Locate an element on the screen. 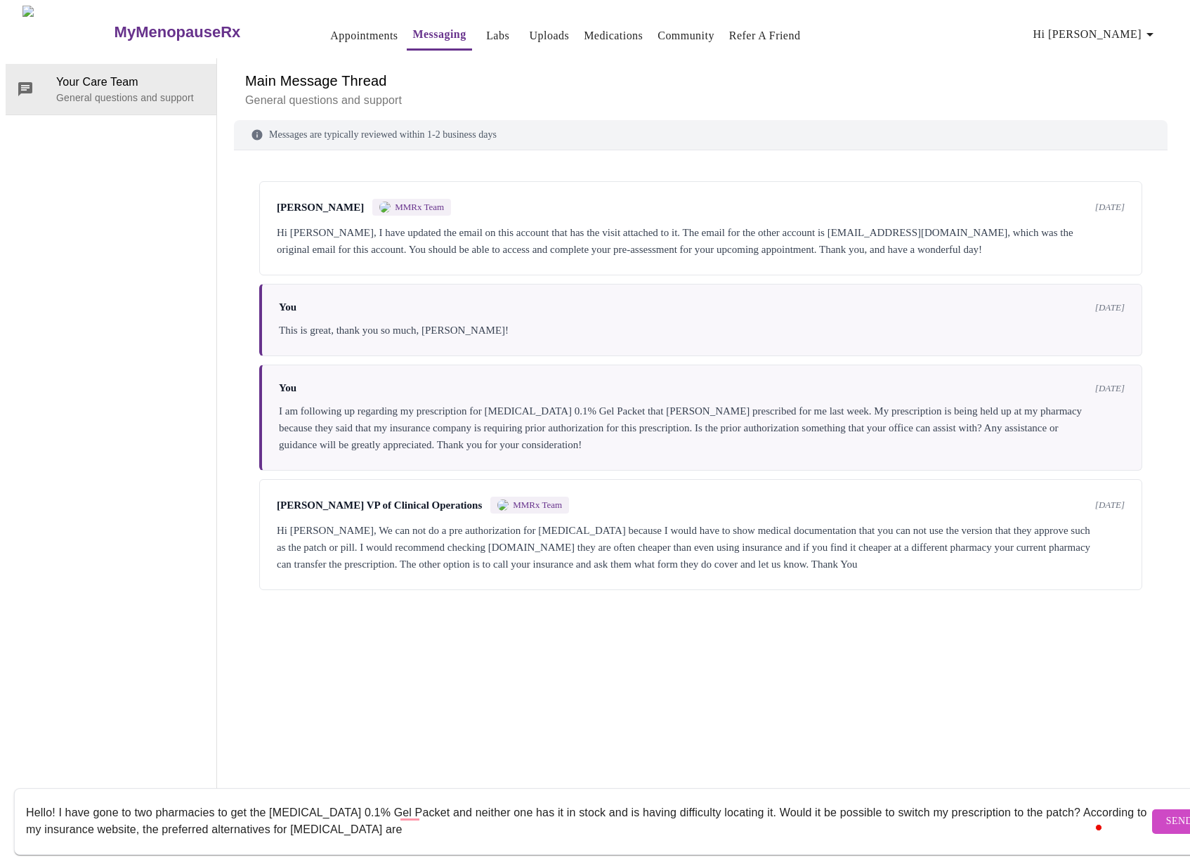 Image resolution: width=1190 pixels, height=862 pixels. h3: MyMenopauseRx is located at coordinates (178, 32).